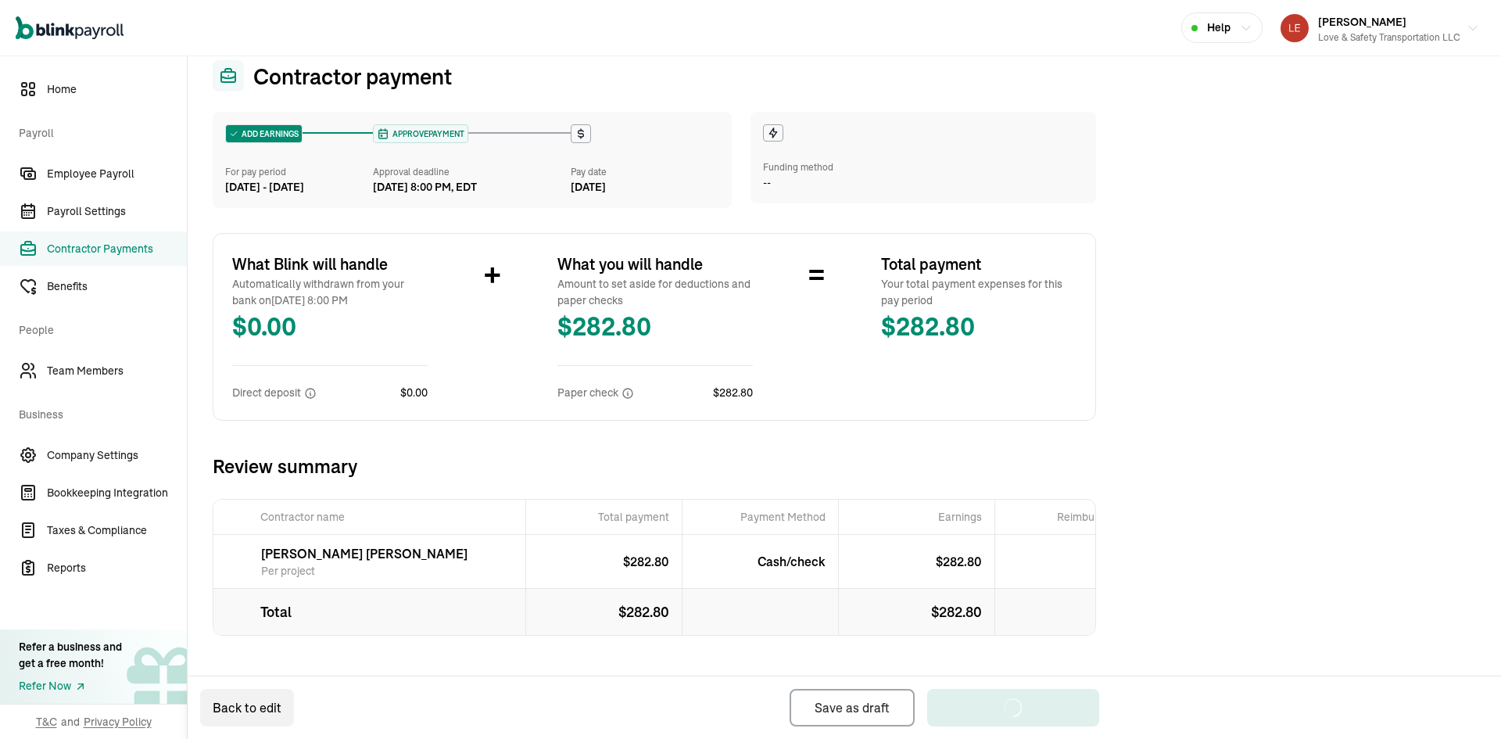  What do you see at coordinates (46, 722) in the screenshot?
I see `span: T&C` at bounding box center [46, 722].